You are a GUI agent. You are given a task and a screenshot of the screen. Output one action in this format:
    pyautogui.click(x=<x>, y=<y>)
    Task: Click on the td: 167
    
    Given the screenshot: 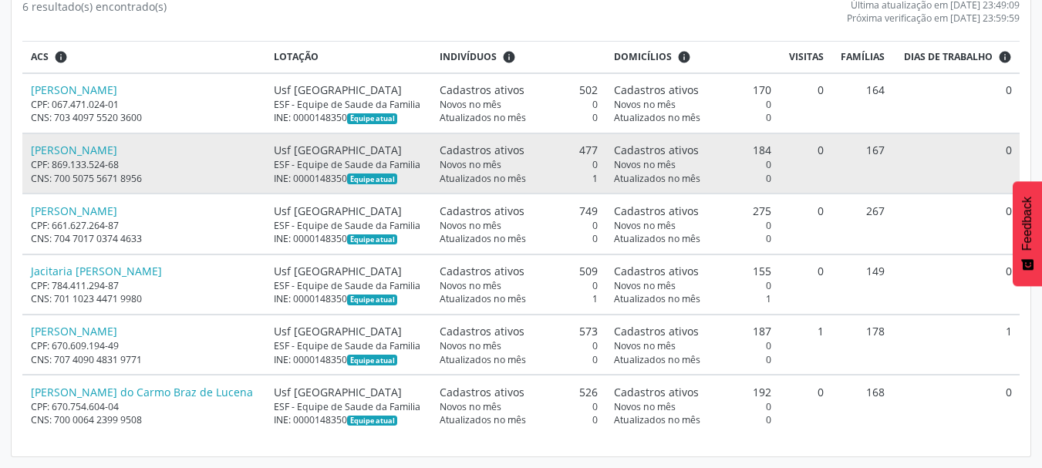 What is the action you would take?
    pyautogui.click(x=862, y=164)
    